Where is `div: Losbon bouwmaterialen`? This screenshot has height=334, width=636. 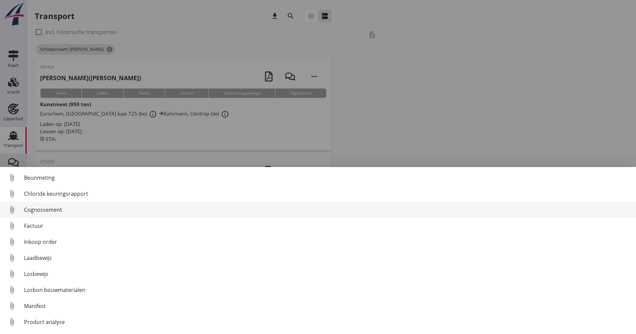 div: Losbon bouwmaterialen is located at coordinates (327, 290).